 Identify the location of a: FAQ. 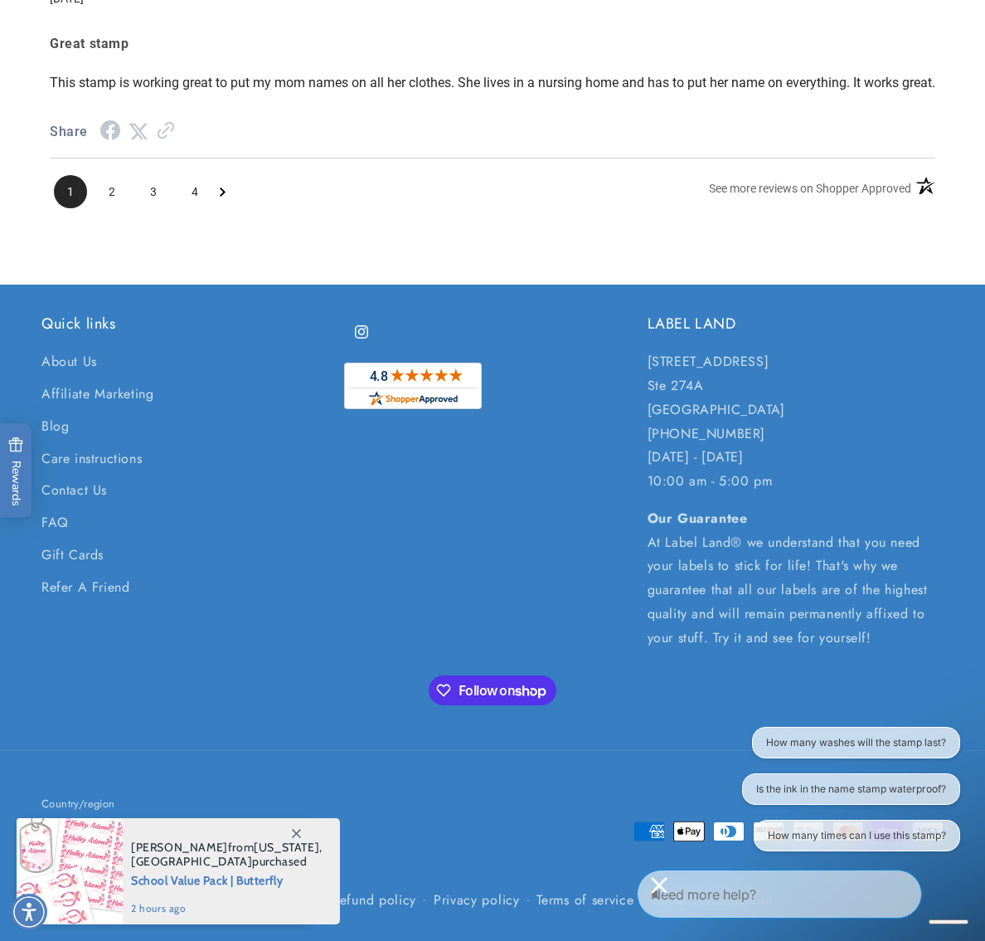
(55, 523).